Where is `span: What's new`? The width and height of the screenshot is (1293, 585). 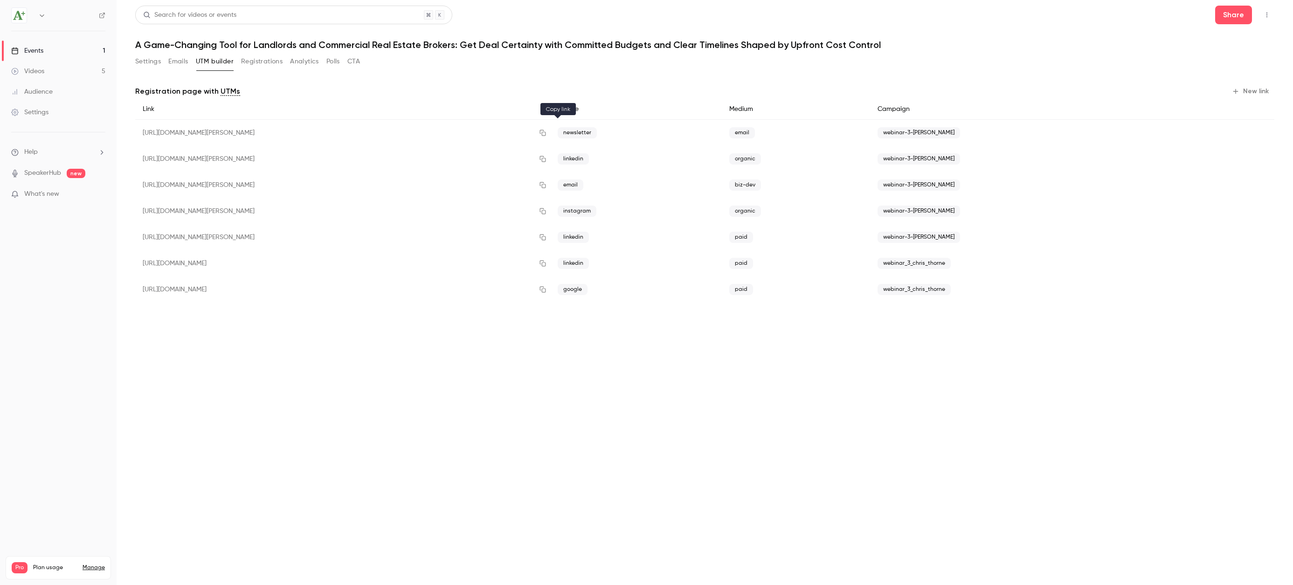
span: What's new is located at coordinates (42, 194).